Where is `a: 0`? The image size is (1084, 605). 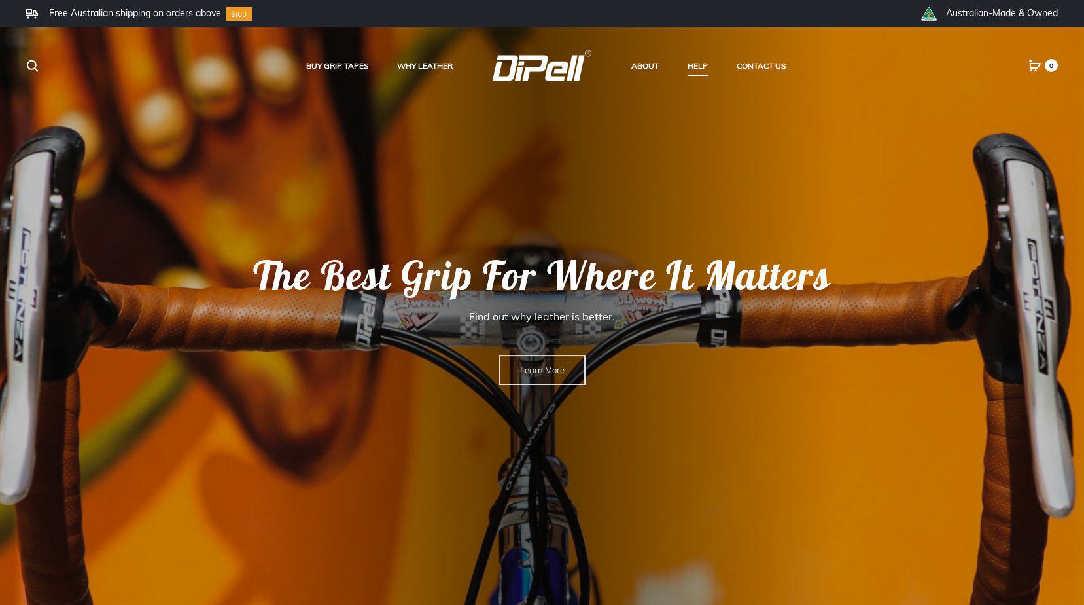
a: 0 is located at coordinates (1035, 65).